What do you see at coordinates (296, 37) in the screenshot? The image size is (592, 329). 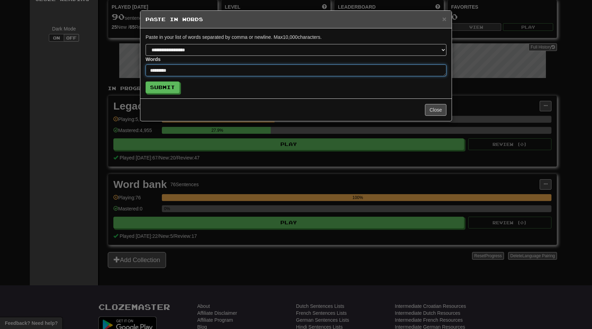 I see `p: Paste in your list of words separated by comma or newline. Max 10,000 characters.` at bounding box center [296, 37].